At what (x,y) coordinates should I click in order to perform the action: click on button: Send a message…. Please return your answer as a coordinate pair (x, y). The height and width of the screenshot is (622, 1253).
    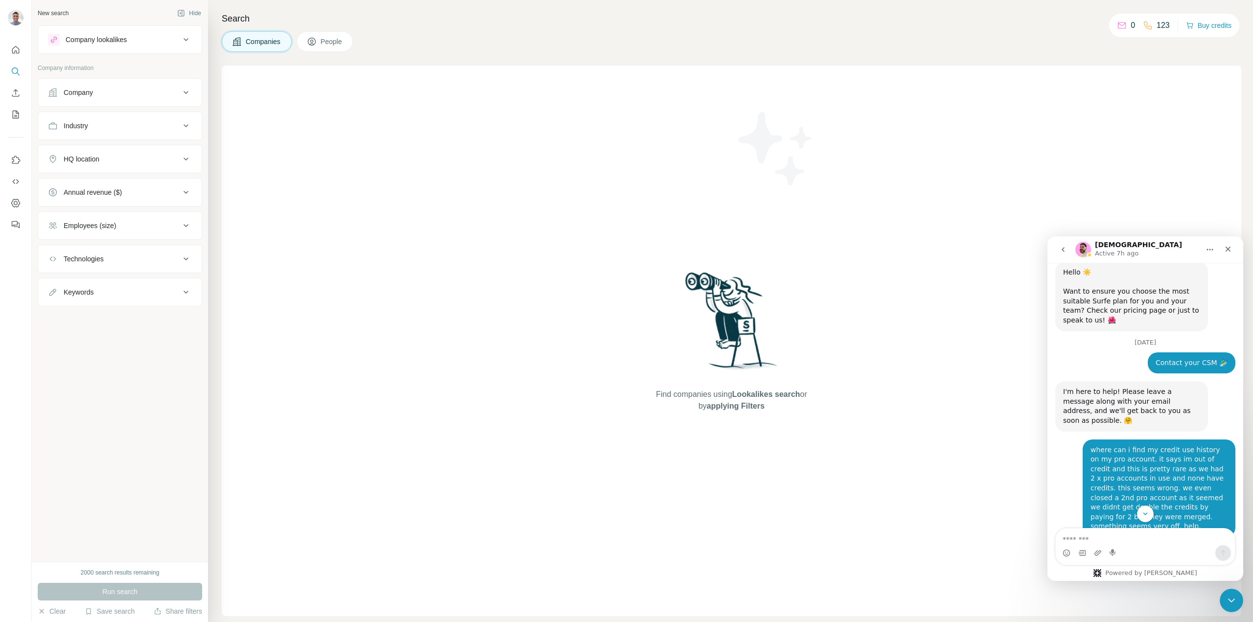
    Looking at the image, I should click on (176, 317).